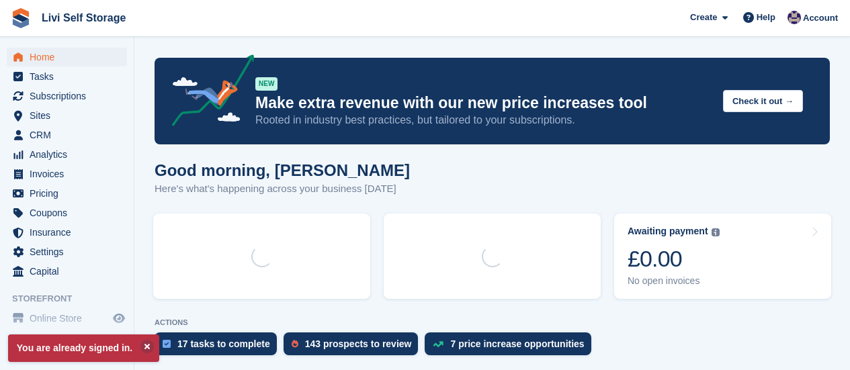 This screenshot has width=850, height=370. Describe the element at coordinates (70, 116) in the screenshot. I see `span: Sites` at that location.